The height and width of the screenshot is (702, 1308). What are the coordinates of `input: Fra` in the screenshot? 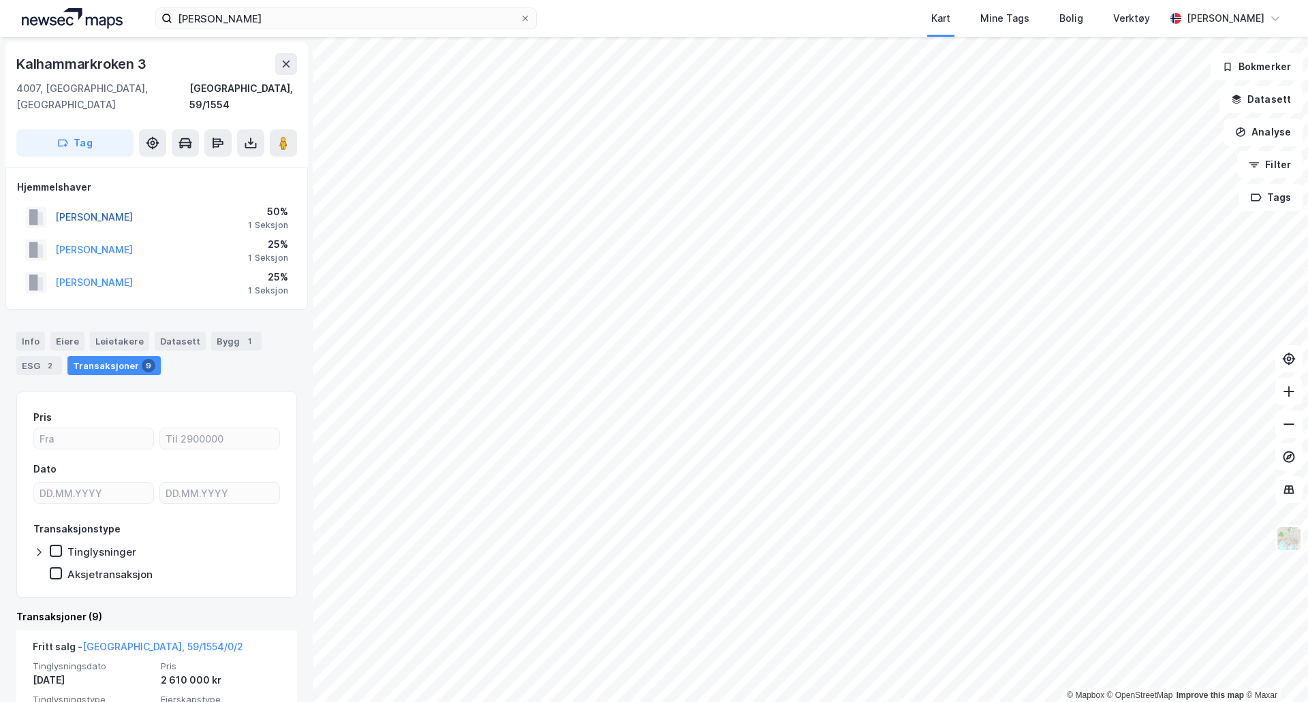 It's located at (93, 439).